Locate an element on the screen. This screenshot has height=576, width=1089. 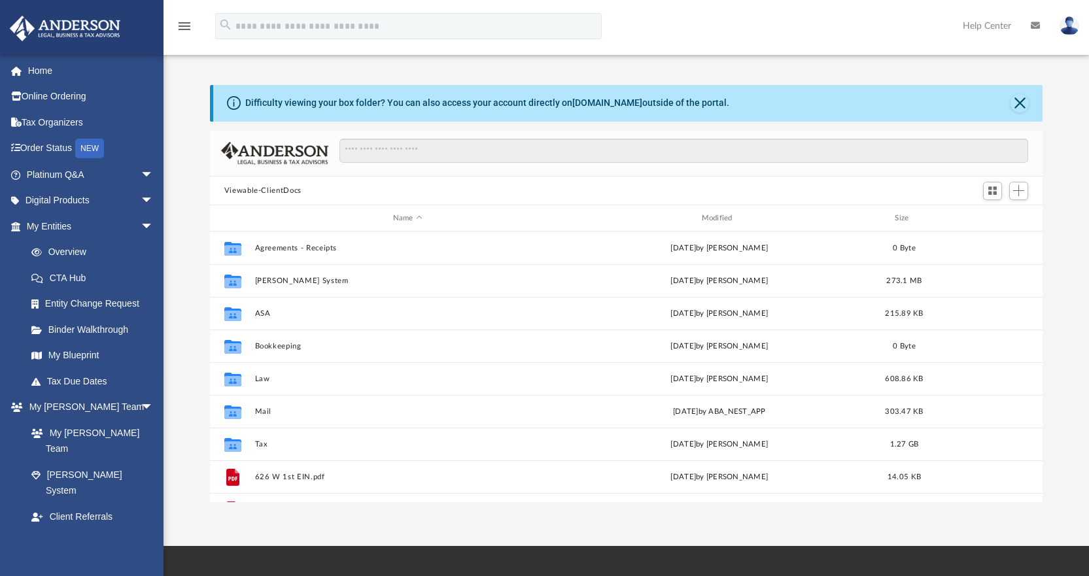
a: My Entitiesarrow_drop_down is located at coordinates (91, 226).